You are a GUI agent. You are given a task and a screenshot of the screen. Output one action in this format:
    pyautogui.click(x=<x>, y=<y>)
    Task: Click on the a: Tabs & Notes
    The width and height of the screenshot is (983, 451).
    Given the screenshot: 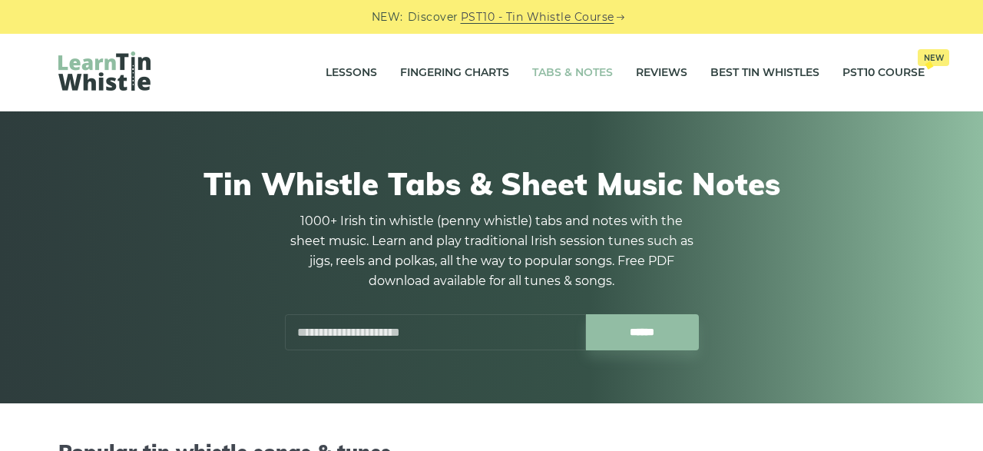 What is the action you would take?
    pyautogui.click(x=572, y=73)
    